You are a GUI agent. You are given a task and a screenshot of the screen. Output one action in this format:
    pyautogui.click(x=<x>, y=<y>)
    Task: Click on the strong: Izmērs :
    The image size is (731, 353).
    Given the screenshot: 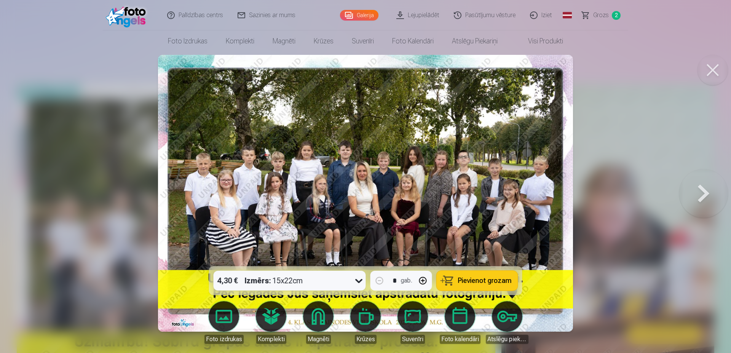 What is the action you would take?
    pyautogui.click(x=258, y=281)
    